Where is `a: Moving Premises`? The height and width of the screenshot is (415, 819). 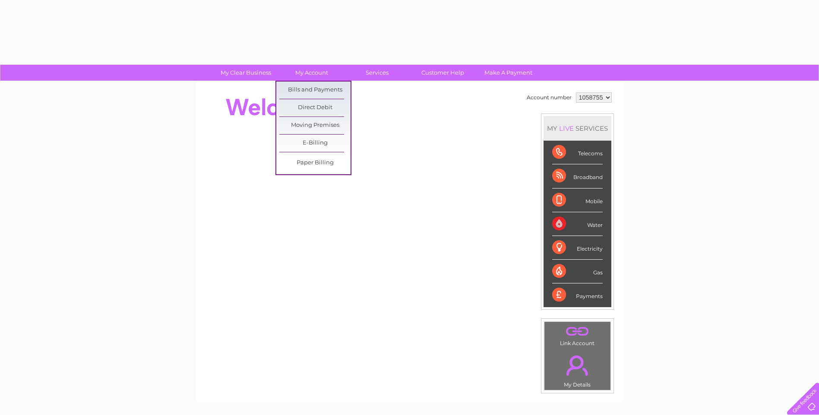 a: Moving Premises is located at coordinates (315, 126).